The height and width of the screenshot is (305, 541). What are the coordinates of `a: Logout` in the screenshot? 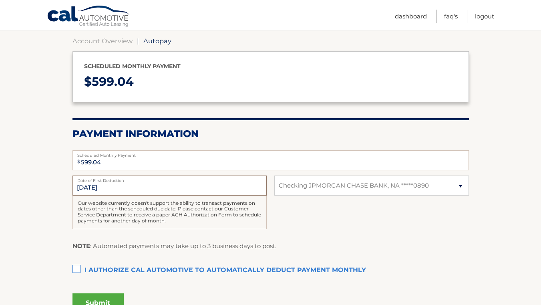 It's located at (485, 16).